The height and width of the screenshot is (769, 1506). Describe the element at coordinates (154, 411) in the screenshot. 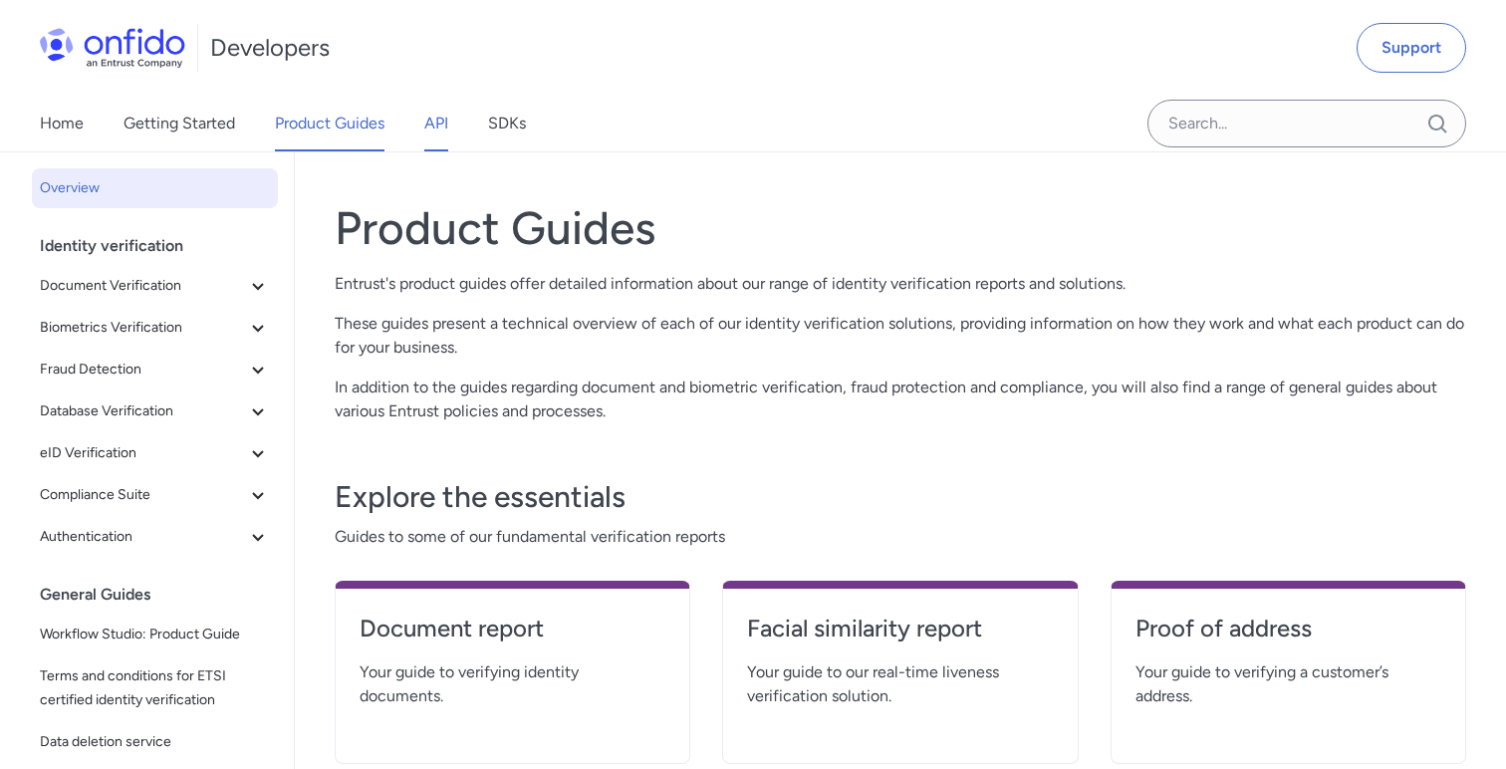

I see `button: Database Verification` at that location.